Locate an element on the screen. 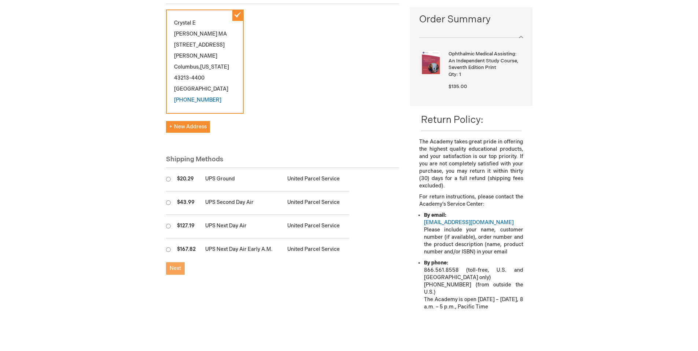 This screenshot has width=698, height=351. span: $167.82 is located at coordinates (186, 249).